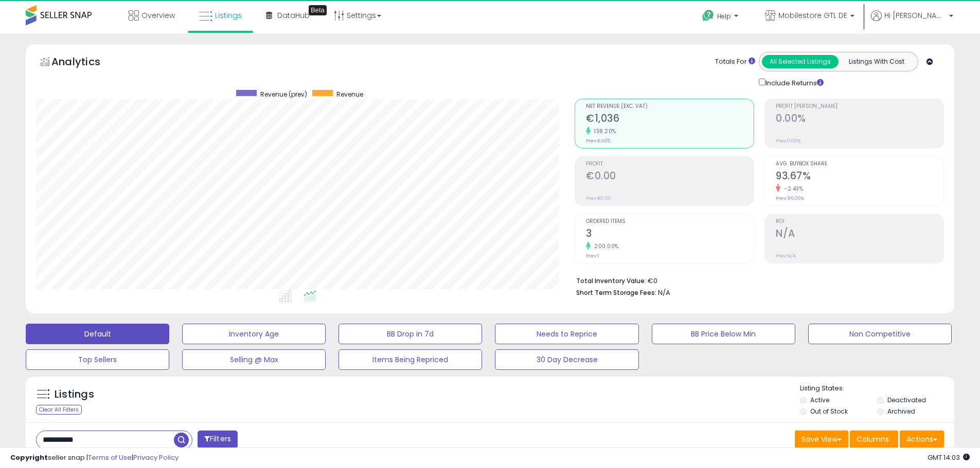 The image size is (980, 468). Describe the element at coordinates (94, 458) in the screenshot. I see `div: seller snap | |` at that location.